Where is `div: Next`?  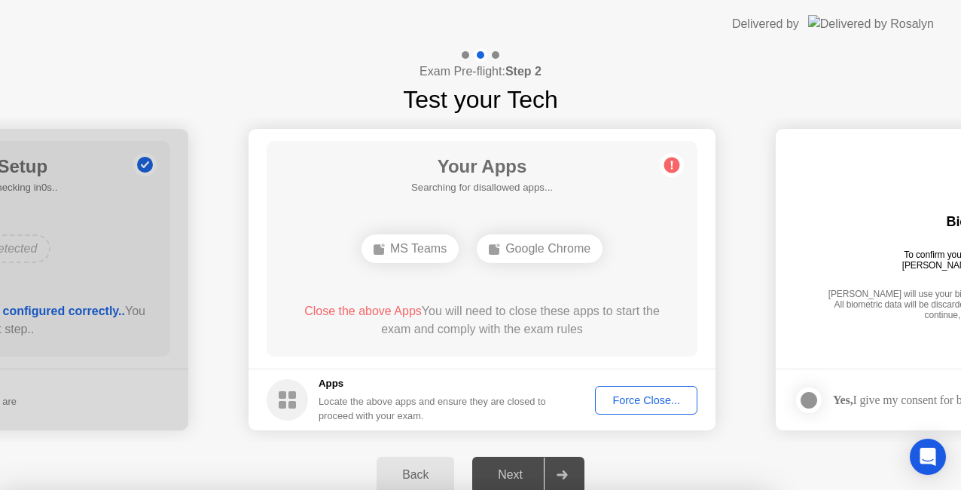
div: Next is located at coordinates (510, 475).